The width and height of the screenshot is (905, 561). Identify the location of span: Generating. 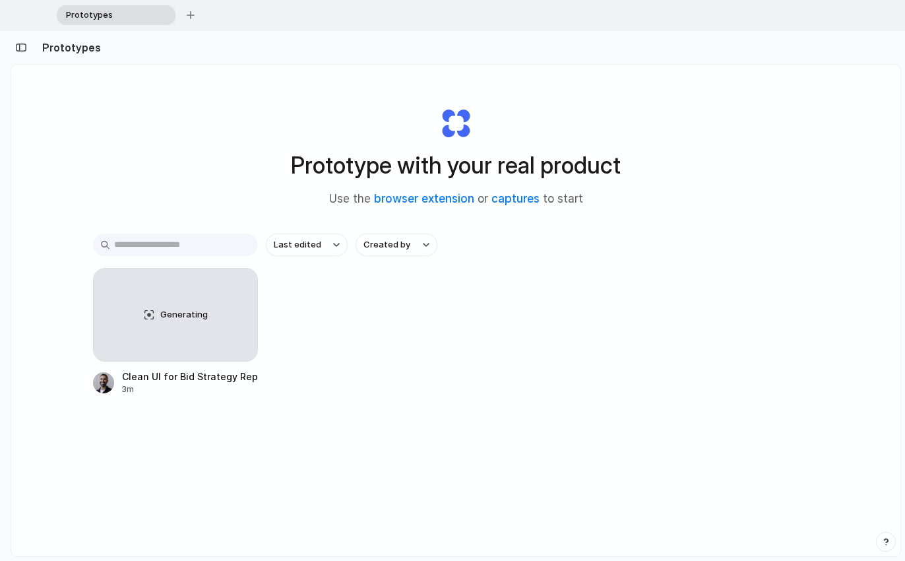
(184, 315).